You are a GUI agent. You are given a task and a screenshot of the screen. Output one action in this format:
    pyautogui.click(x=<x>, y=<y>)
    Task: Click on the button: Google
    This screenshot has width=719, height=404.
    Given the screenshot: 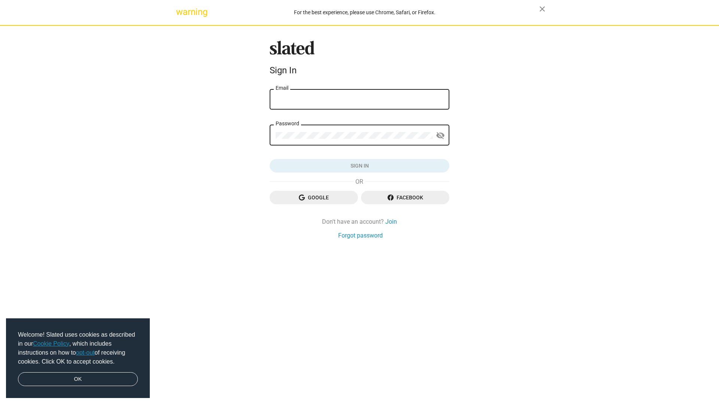 What is the action you would take?
    pyautogui.click(x=314, y=198)
    